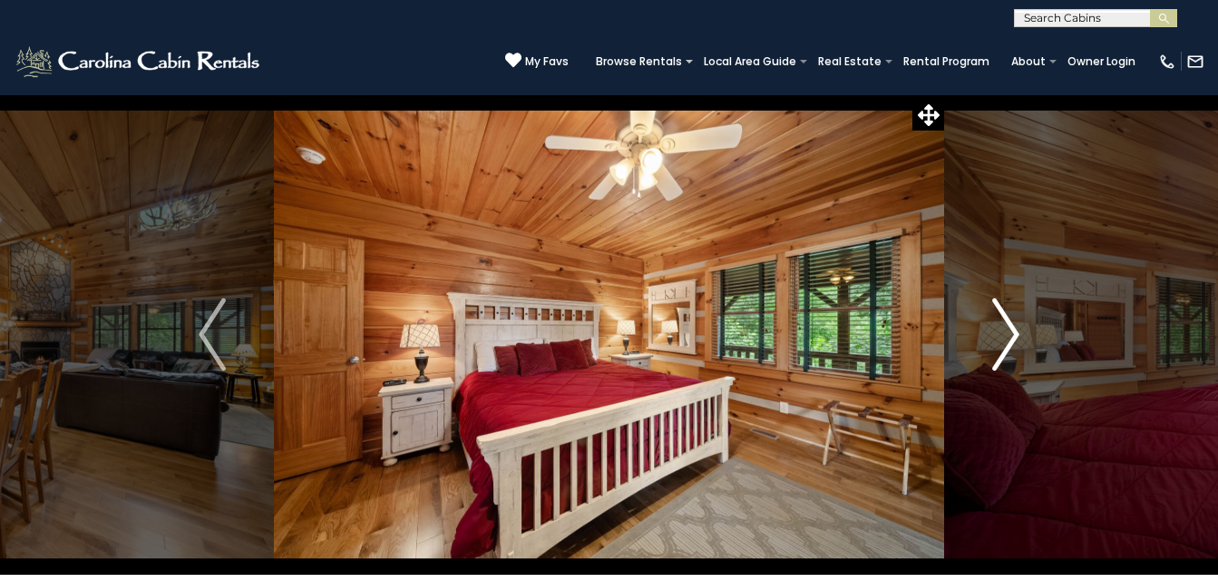 Image resolution: width=1218 pixels, height=582 pixels. I want to click on img: White-1-2.png, so click(139, 62).